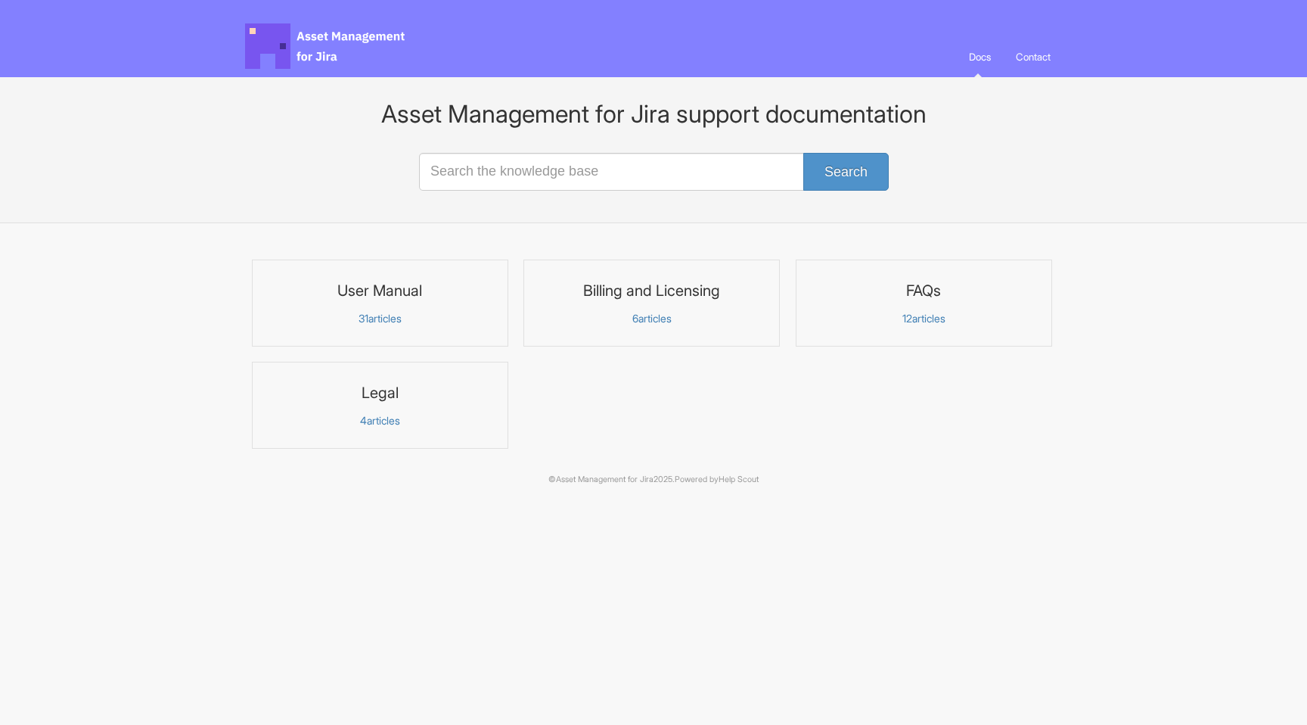 This screenshot has width=1307, height=725. I want to click on span: Asset Management for Jira Docs, so click(326, 46).